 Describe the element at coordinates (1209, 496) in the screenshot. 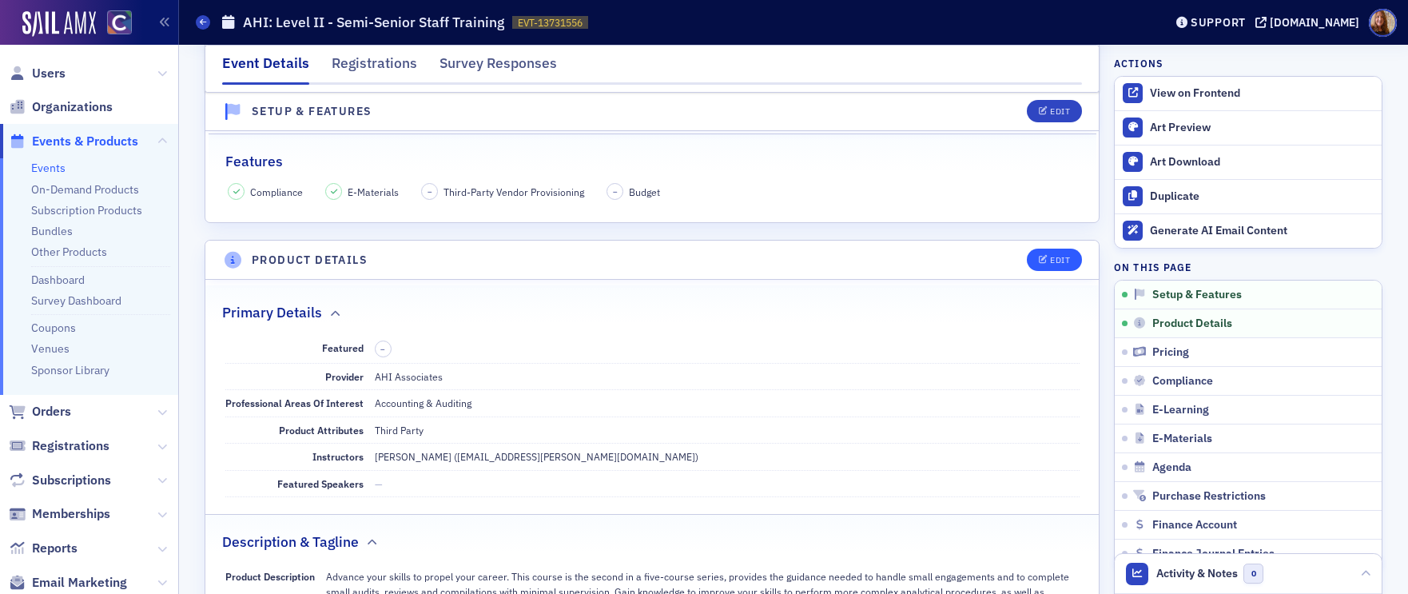

I see `span: Purchase Restrictions` at that location.